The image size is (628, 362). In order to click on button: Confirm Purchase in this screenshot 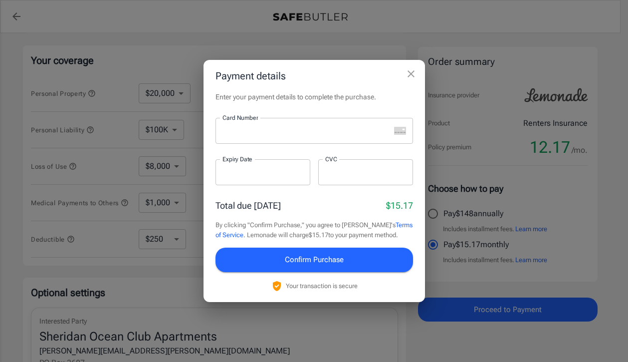, I will do `click(314, 259)`.